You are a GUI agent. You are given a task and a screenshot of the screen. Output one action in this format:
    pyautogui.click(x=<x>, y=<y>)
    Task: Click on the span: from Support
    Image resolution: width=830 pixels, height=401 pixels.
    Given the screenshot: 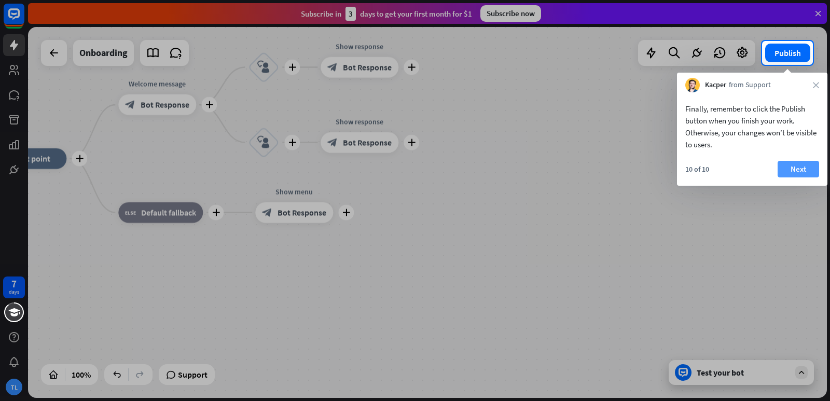 What is the action you would take?
    pyautogui.click(x=749, y=85)
    